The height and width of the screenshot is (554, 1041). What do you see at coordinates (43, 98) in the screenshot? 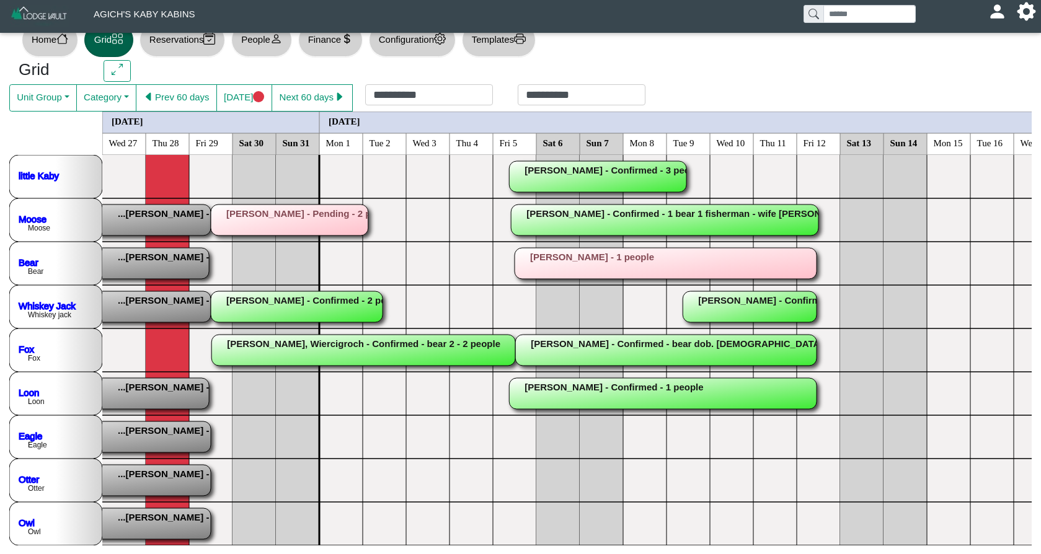
I see `button: Unit Group` at bounding box center [43, 98].